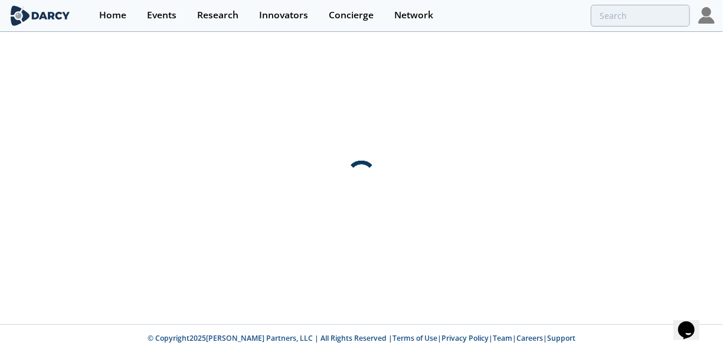  I want to click on div: Events, so click(162, 15).